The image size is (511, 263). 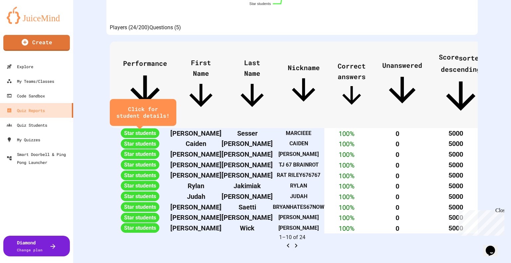 What do you see at coordinates (196, 186) in the screenshot?
I see `span: Rylan` at bounding box center [196, 186].